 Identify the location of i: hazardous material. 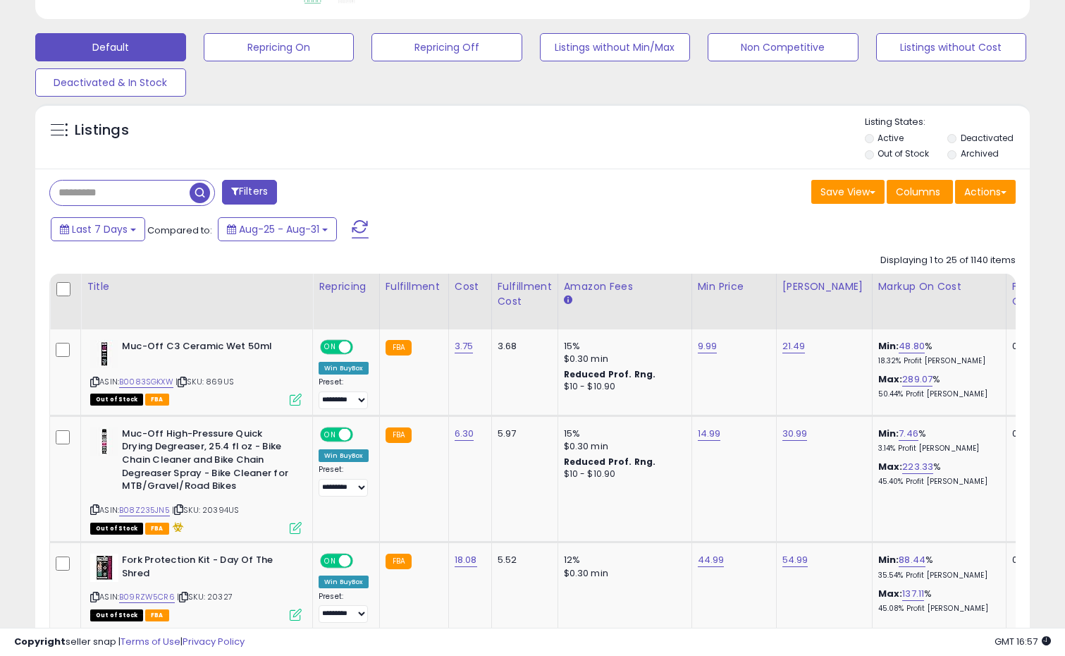
(176, 527).